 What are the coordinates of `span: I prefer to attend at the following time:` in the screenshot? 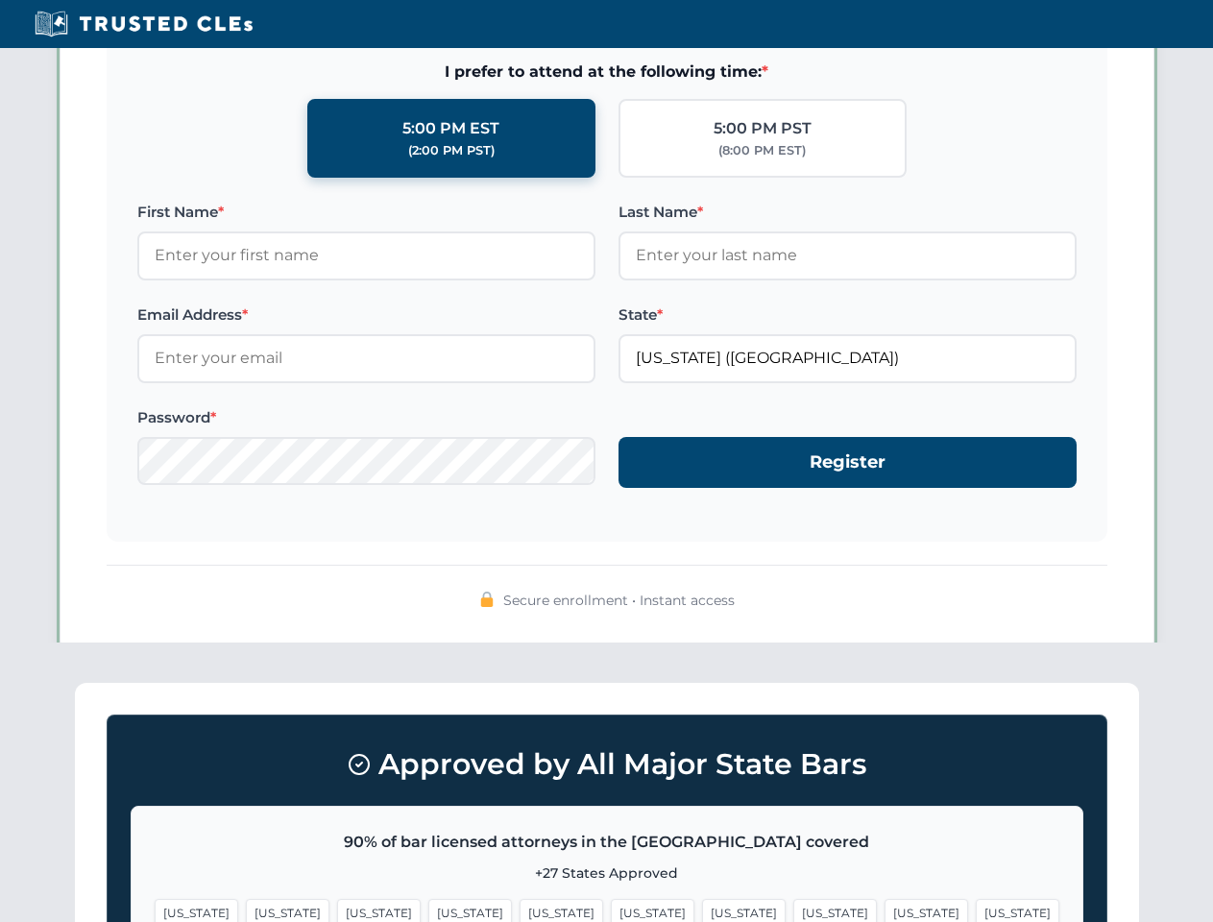 It's located at (607, 72).